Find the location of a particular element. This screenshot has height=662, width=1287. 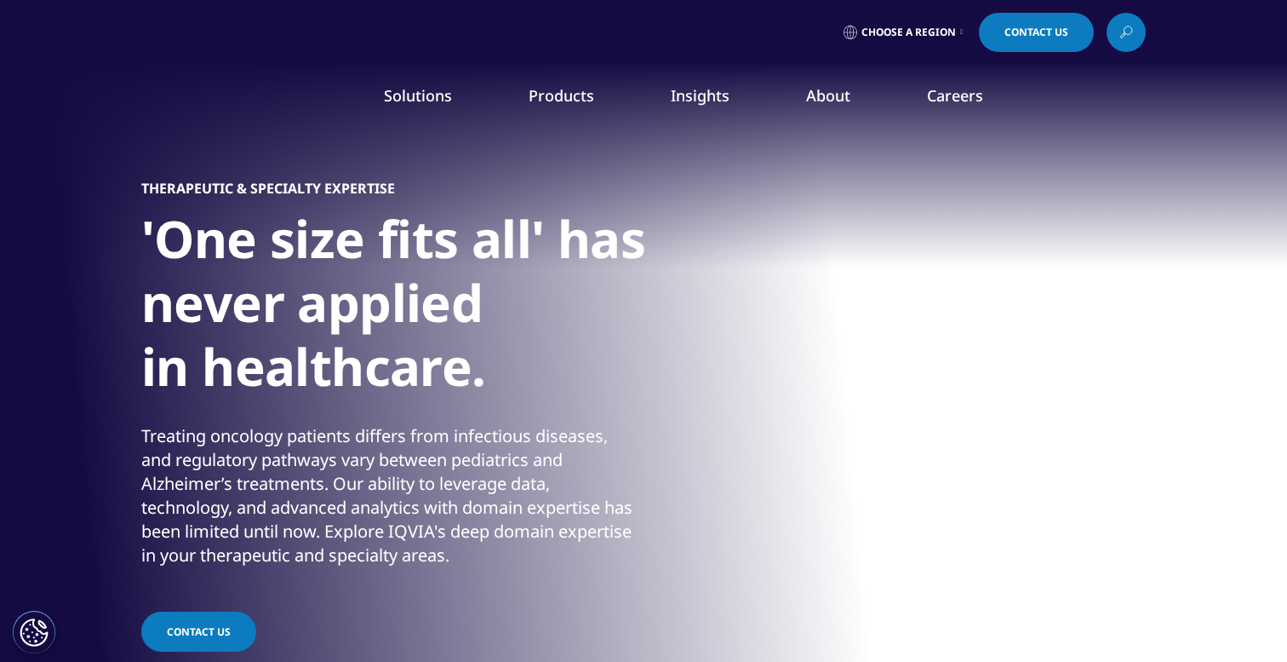

h5: Therapeutic & Specialty Expertise is located at coordinates (268, 188).